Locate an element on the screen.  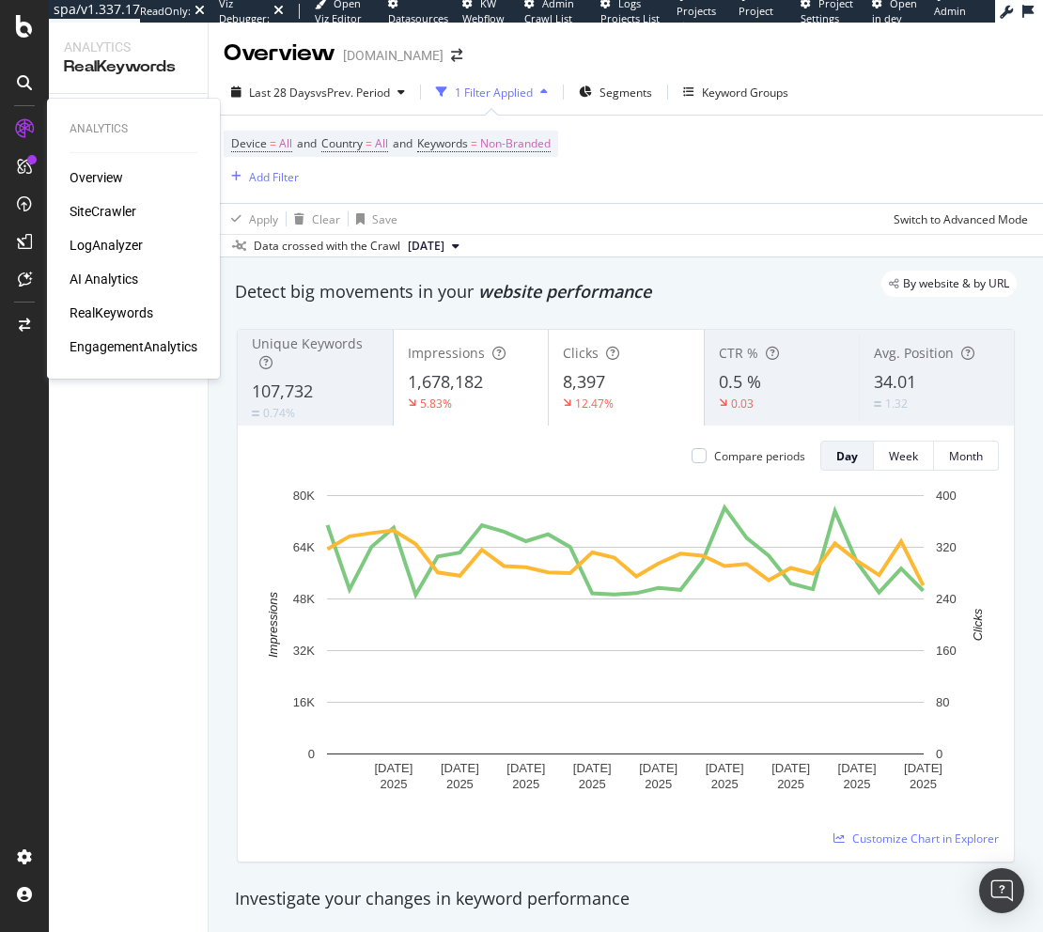
text: 80K is located at coordinates (304, 495).